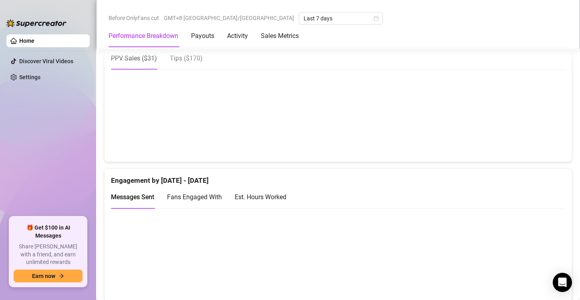  What do you see at coordinates (194, 197) in the screenshot?
I see `span: Fans Engaged With` at bounding box center [194, 197].